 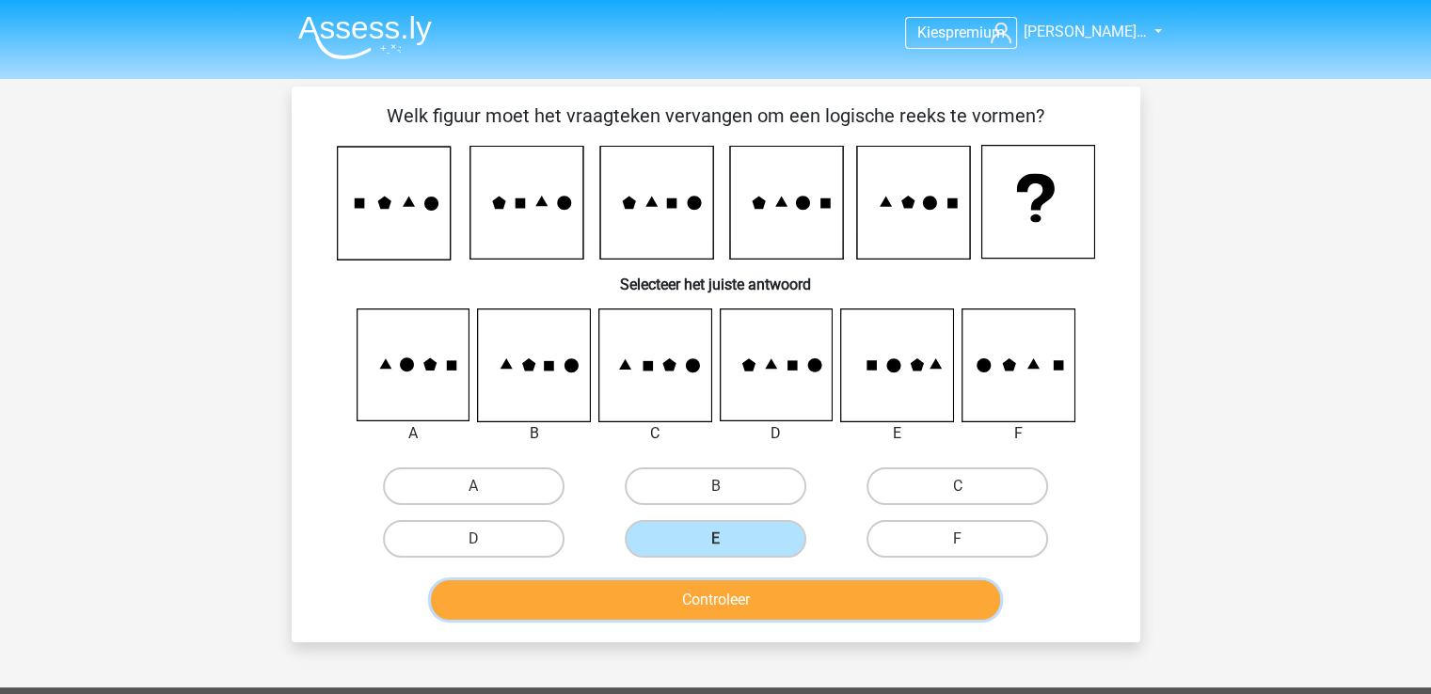 What do you see at coordinates (1018, 434) in the screenshot?
I see `div: F` at bounding box center [1018, 434].